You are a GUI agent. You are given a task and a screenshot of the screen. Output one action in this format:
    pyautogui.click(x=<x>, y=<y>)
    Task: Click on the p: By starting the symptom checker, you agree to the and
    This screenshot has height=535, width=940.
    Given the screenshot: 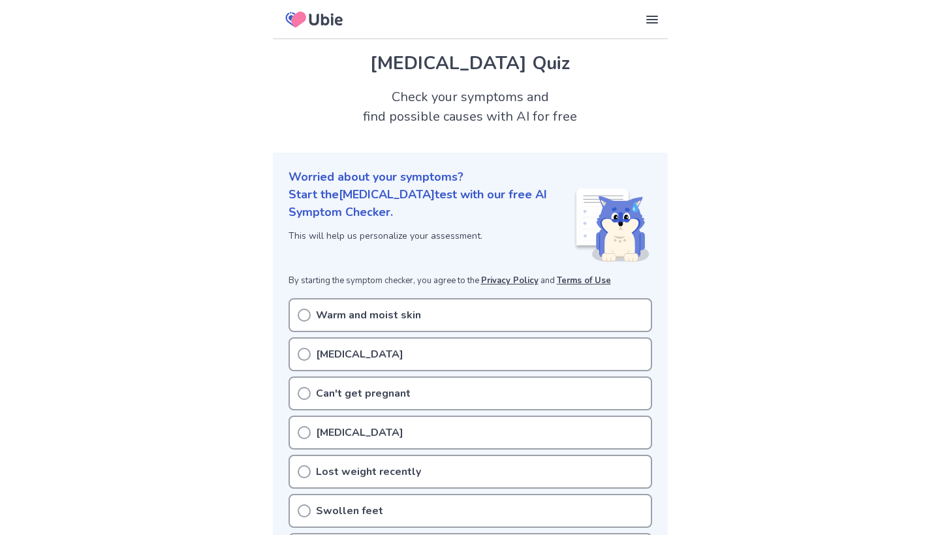 What is the action you would take?
    pyautogui.click(x=470, y=281)
    